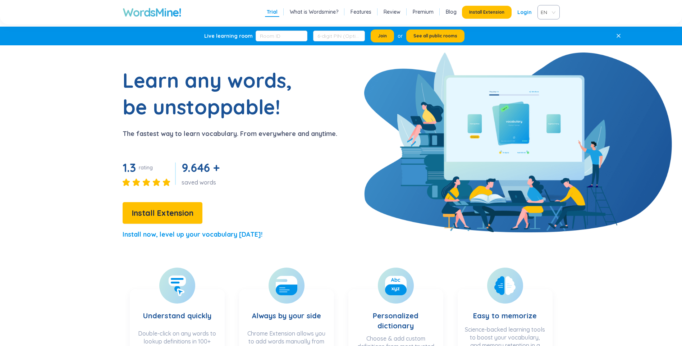 Image resolution: width=682 pixels, height=346 pixels. Describe the element at coordinates (286, 311) in the screenshot. I see `h3: Always by your side` at that location.